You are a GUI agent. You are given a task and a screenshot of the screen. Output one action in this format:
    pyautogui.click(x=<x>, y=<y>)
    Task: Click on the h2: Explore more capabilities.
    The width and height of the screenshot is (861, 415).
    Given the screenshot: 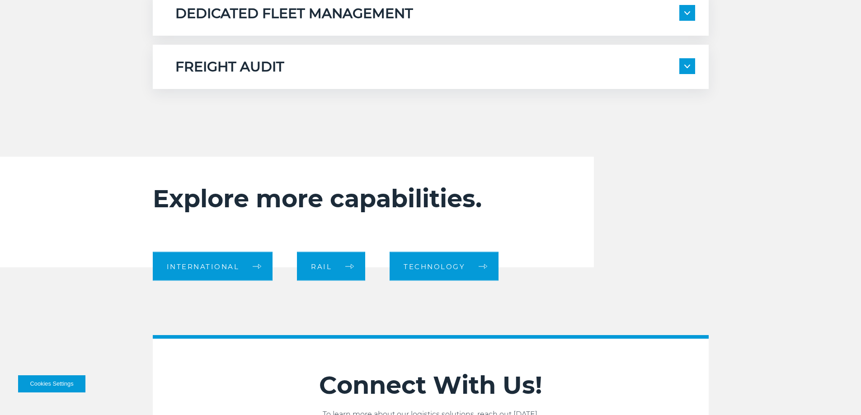 What is the action you would take?
    pyautogui.click(x=346, y=199)
    